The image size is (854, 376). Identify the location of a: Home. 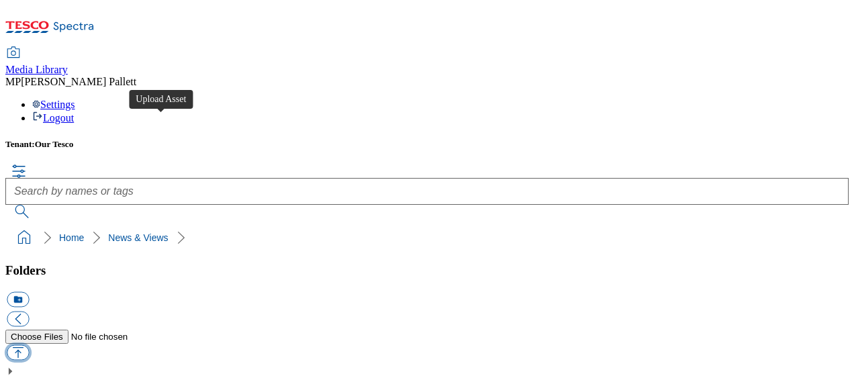
(71, 238).